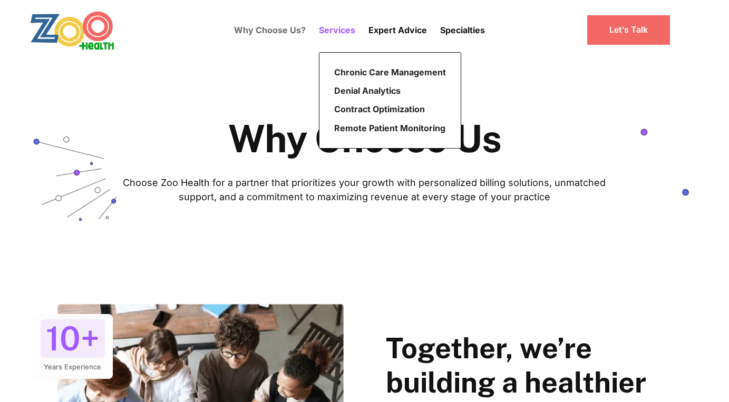 The image size is (729, 402). I want to click on a: Denial Analytics, so click(390, 91).